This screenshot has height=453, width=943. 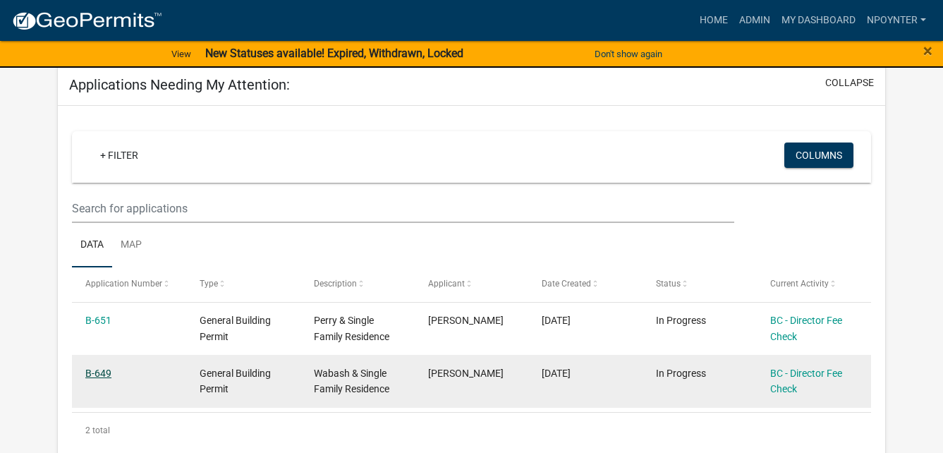 I want to click on button: Don't show again, so click(x=628, y=54).